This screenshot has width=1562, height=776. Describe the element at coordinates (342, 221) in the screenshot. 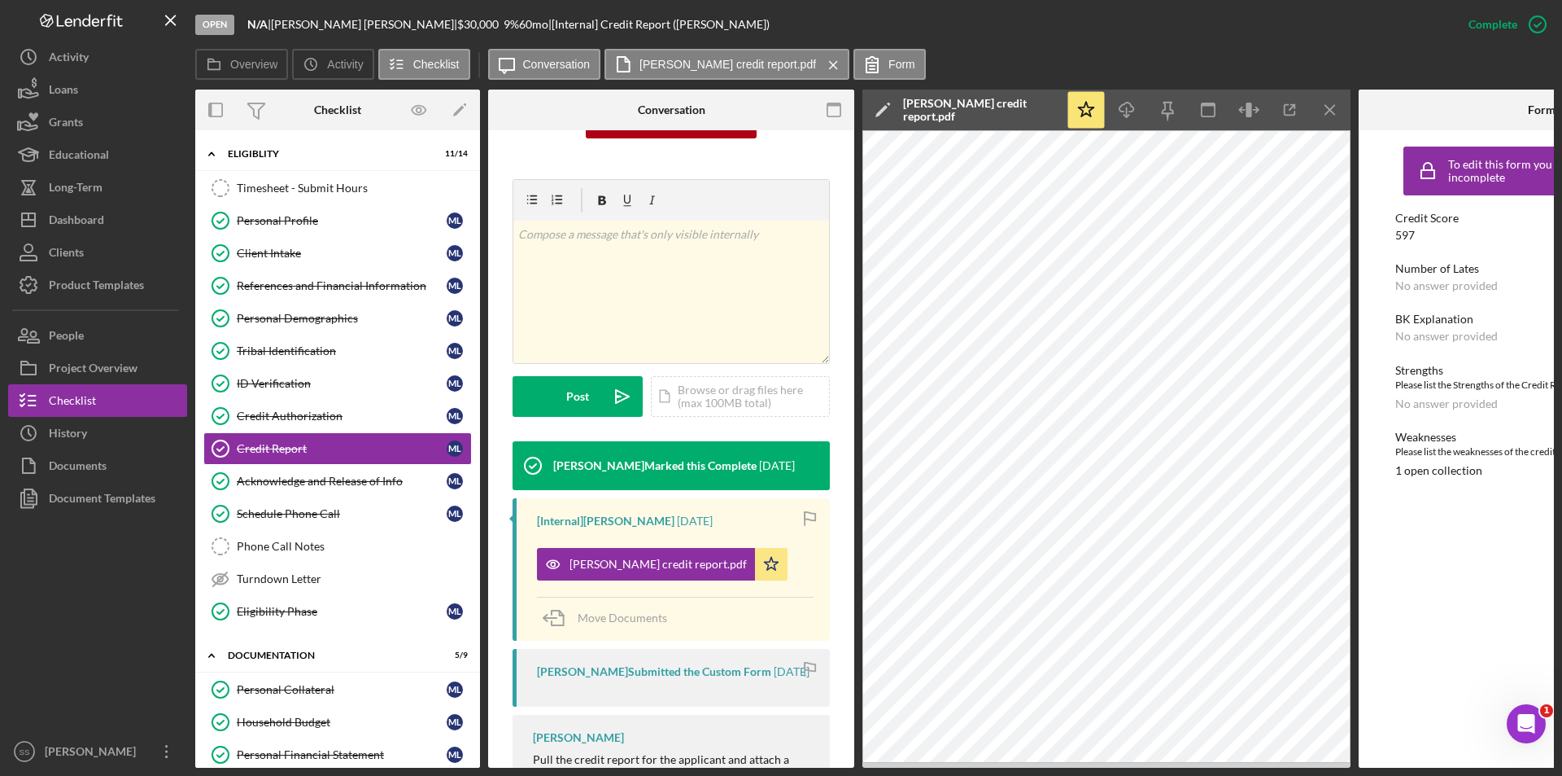

I see `div: Personal Profile` at that location.